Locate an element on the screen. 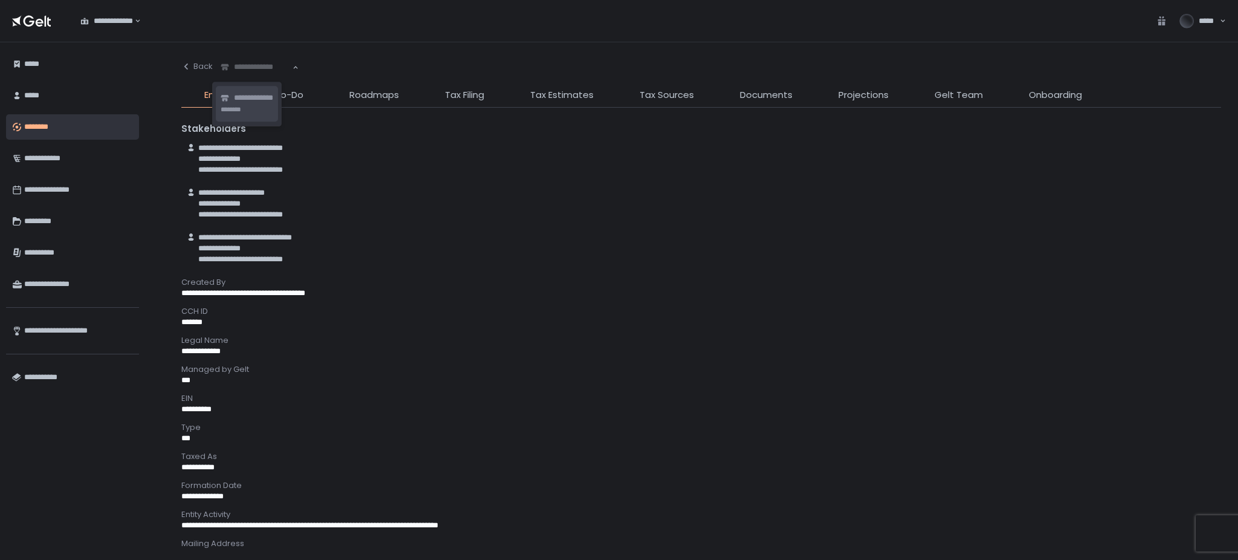  div: Type is located at coordinates (701, 427).